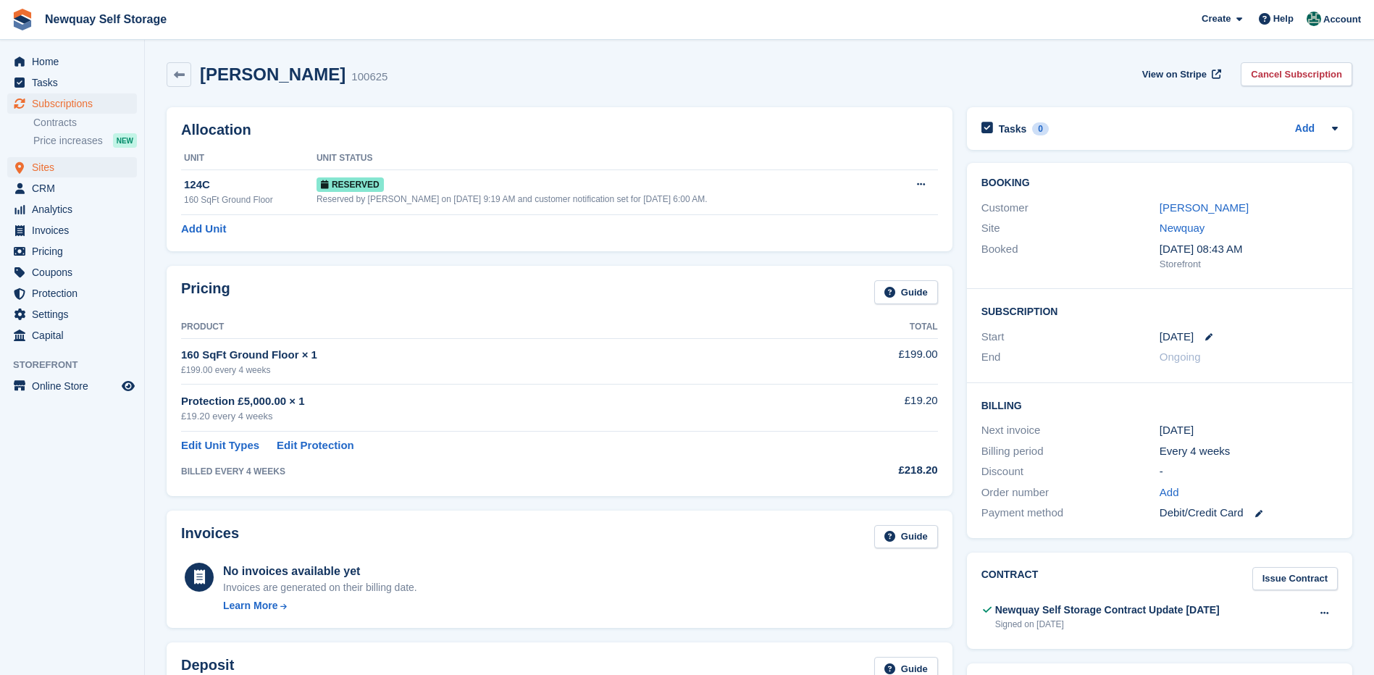 This screenshot has height=675, width=1374. What do you see at coordinates (210, 537) in the screenshot?
I see `h2: Invoices` at bounding box center [210, 537].